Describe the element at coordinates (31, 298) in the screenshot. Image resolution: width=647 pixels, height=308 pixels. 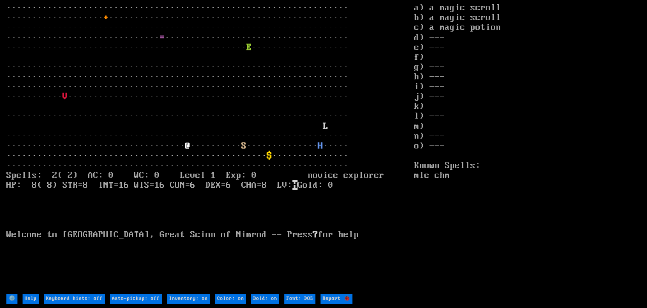
I see `input: Help` at that location.